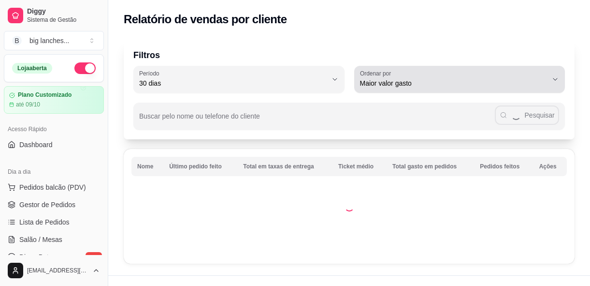 The height and width of the screenshot is (286, 590). I want to click on span: Gestor de Pedidos, so click(47, 205).